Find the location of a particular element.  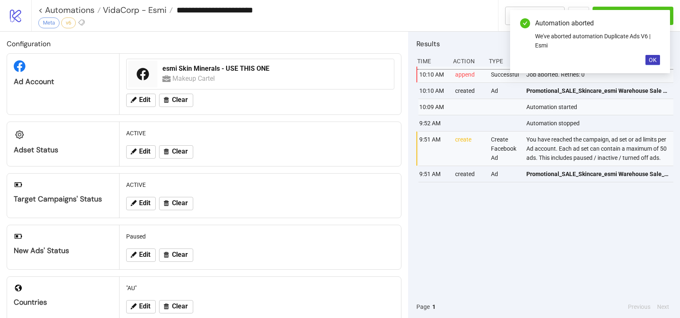

span: OK is located at coordinates (653, 60).